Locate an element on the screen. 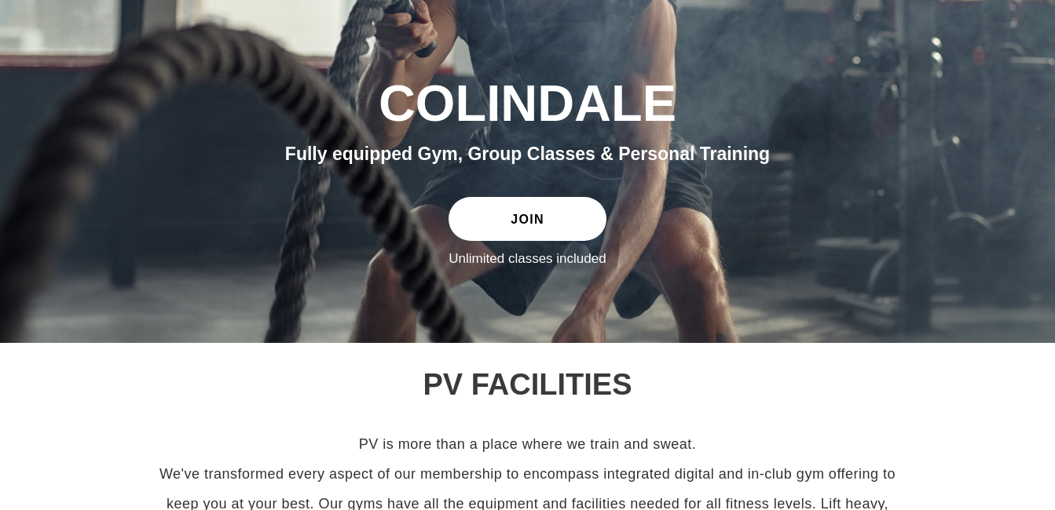 Image resolution: width=1055 pixels, height=510 pixels. a: JOIN is located at coordinates (527, 219).